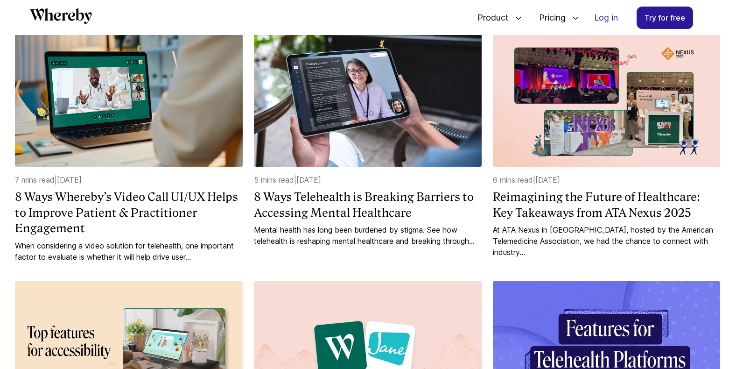 The width and height of the screenshot is (736, 369). Describe the element at coordinates (607, 204) in the screenshot. I see `a: Reimagining the Future of Healthcare: Key Takeaways from ATA Nexus 2025` at that location.